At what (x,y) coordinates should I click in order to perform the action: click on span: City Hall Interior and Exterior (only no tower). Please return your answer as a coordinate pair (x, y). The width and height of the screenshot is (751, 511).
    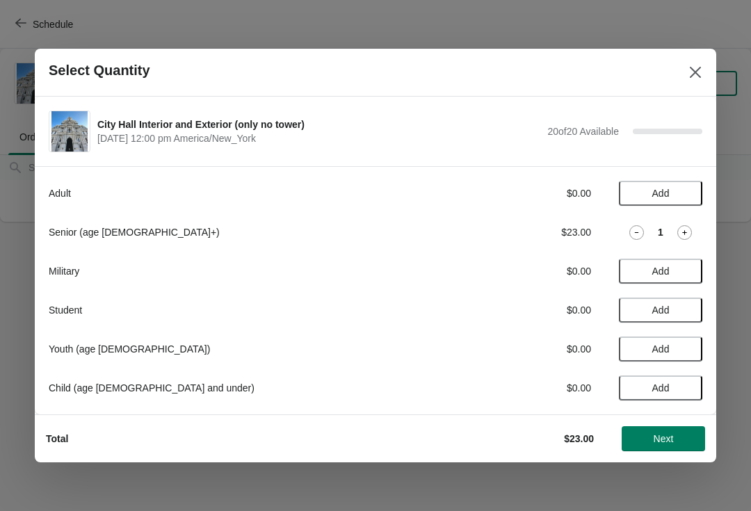
    Looking at the image, I should click on (319, 125).